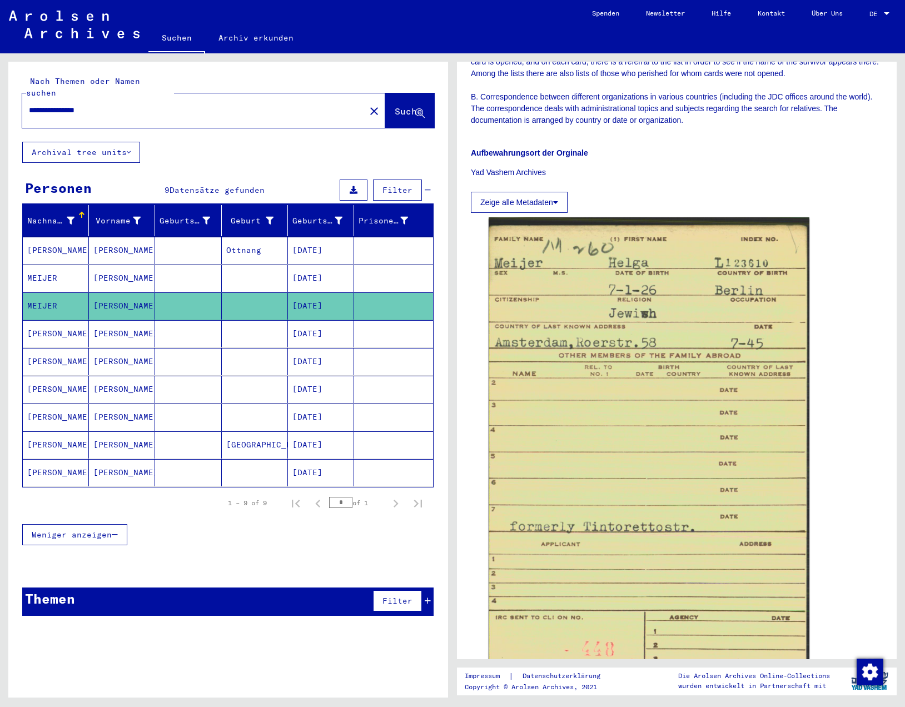 This screenshot has width=905, height=707. Describe the element at coordinates (754, 686) in the screenshot. I see `p: wurden entwickelt in Partnerschaft mit` at that location.